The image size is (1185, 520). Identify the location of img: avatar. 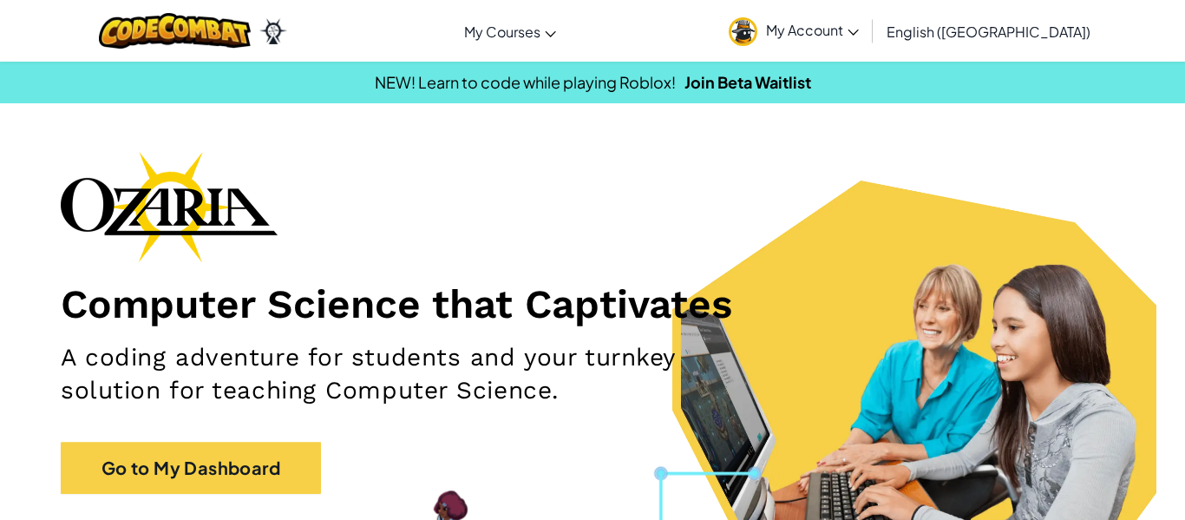
(743, 31).